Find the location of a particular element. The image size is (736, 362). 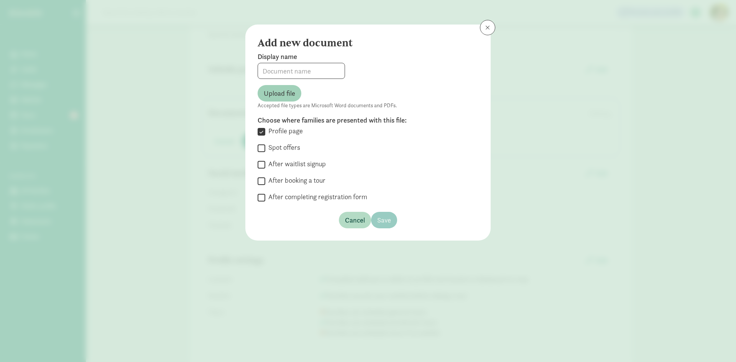

div: Accepted file types are Microsoft Word documents and PDFs. is located at coordinates (368, 105).